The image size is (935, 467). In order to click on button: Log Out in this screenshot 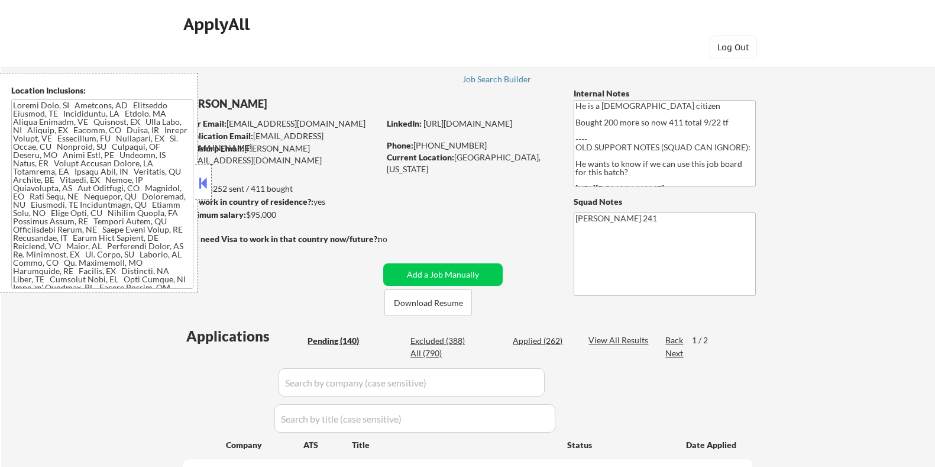, I will do `click(733, 47)`.